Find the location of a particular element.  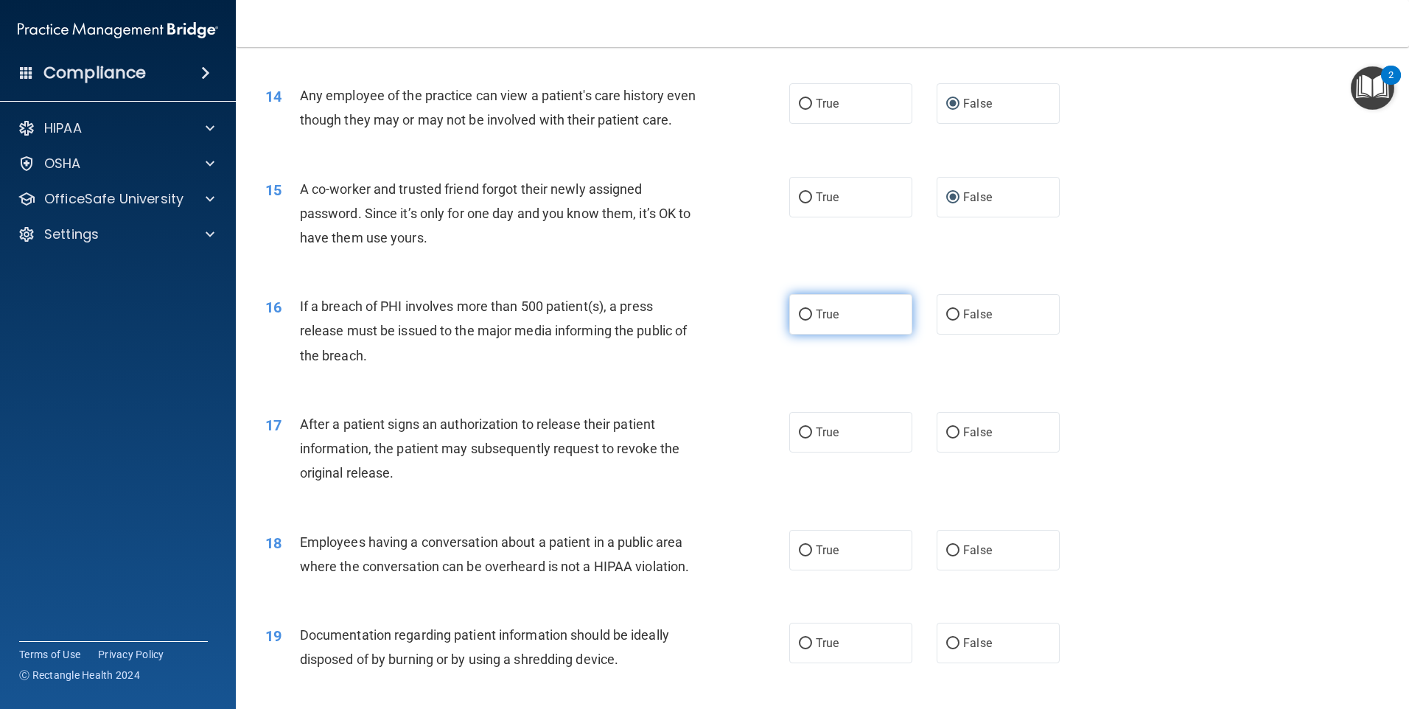

img: PMB logo is located at coordinates (118, 30).